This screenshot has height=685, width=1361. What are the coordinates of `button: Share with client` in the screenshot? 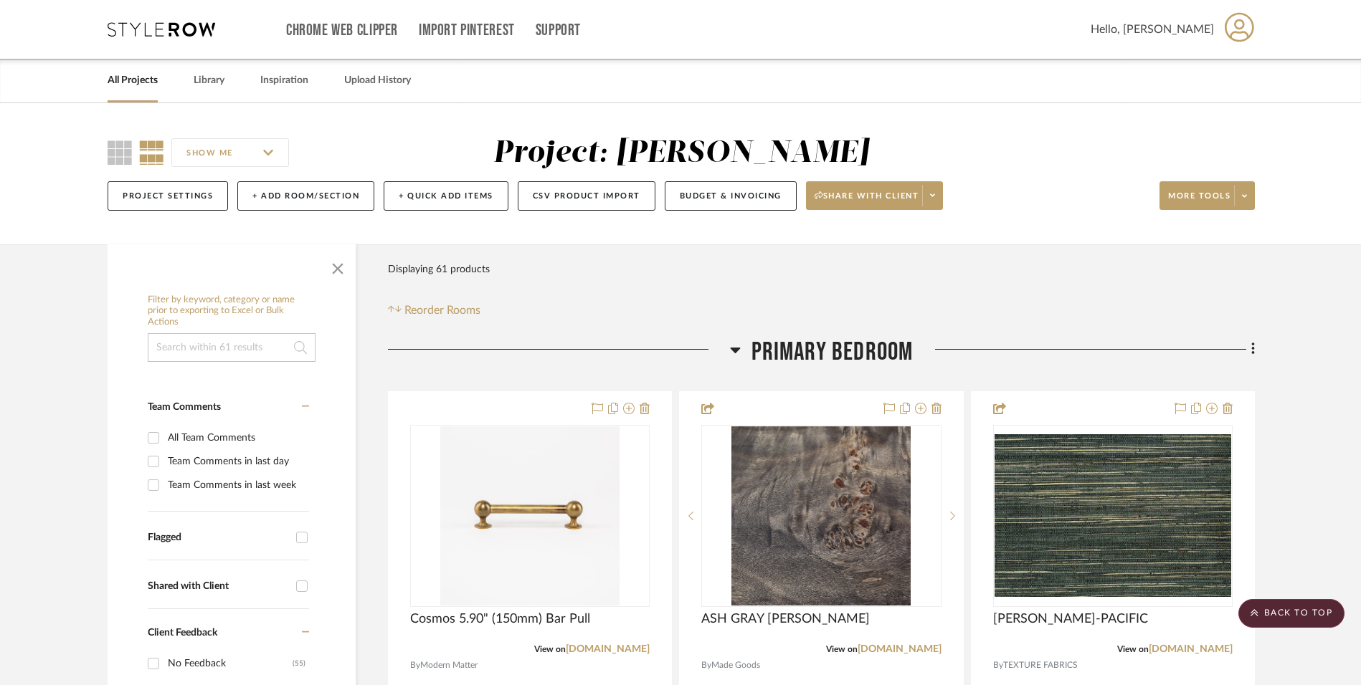 It's located at (875, 196).